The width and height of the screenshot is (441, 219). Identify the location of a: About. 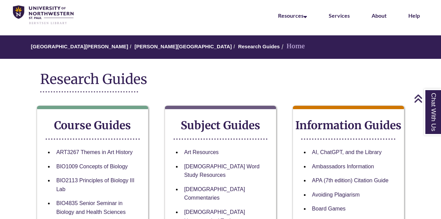
(379, 15).